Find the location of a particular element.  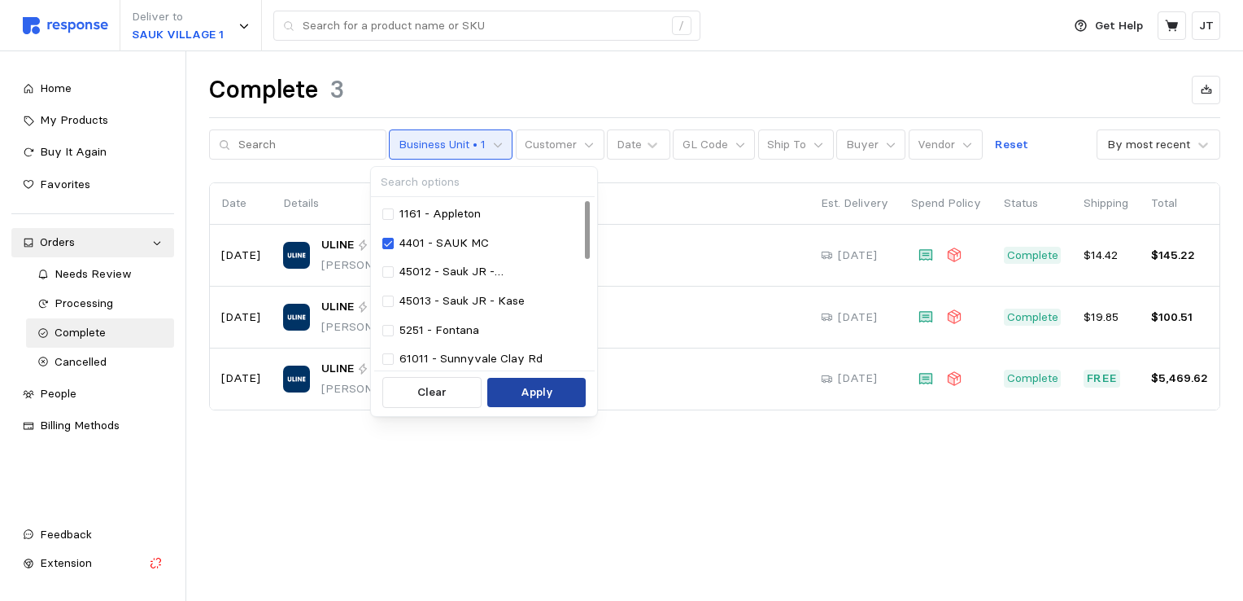

a: Orders is located at coordinates (93, 242).